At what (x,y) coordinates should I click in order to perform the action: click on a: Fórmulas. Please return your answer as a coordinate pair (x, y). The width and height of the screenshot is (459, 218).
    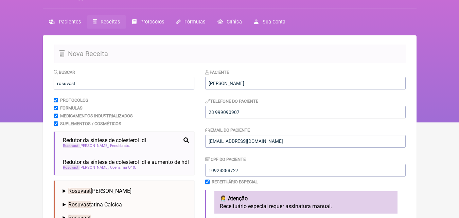
    Looking at the image, I should click on (191, 22).